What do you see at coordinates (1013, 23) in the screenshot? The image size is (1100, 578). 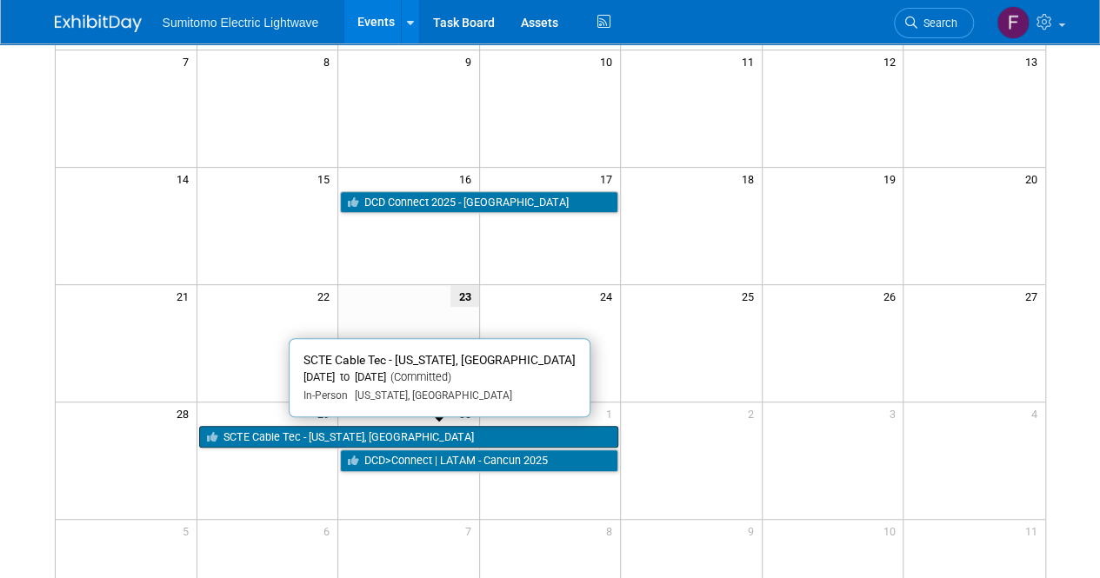 I see `img: Faith Byrd` at bounding box center [1013, 23].